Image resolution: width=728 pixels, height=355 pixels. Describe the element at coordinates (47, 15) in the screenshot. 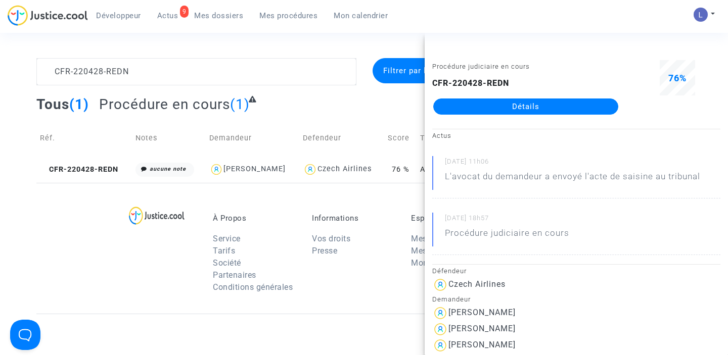

I see `img: jc-logo.svg` at that location.